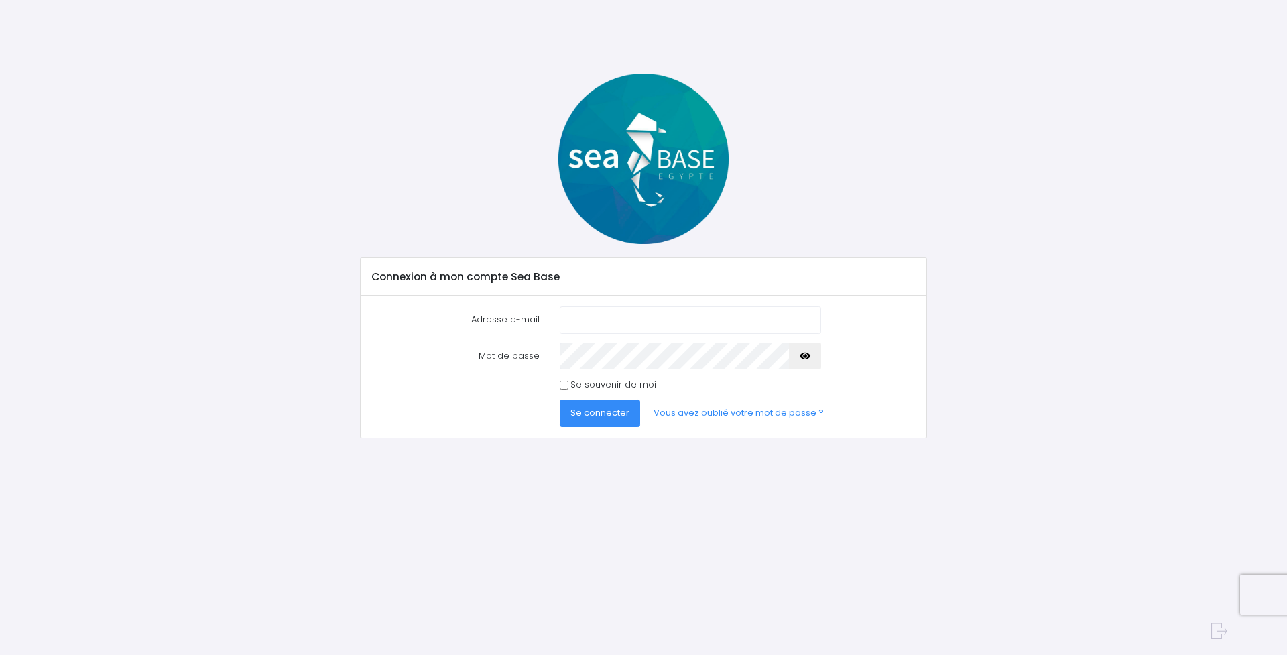  Describe the element at coordinates (456, 320) in the screenshot. I see `label: Adresse e-mail` at that location.